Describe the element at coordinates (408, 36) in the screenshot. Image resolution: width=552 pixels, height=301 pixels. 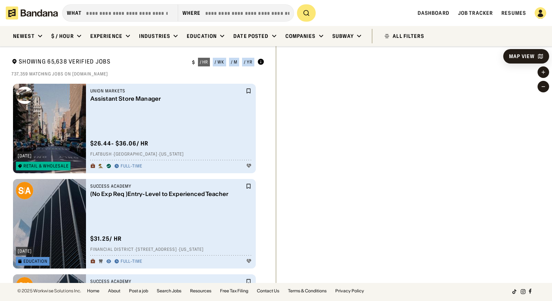
I see `div: ALL FILTERS` at that location.